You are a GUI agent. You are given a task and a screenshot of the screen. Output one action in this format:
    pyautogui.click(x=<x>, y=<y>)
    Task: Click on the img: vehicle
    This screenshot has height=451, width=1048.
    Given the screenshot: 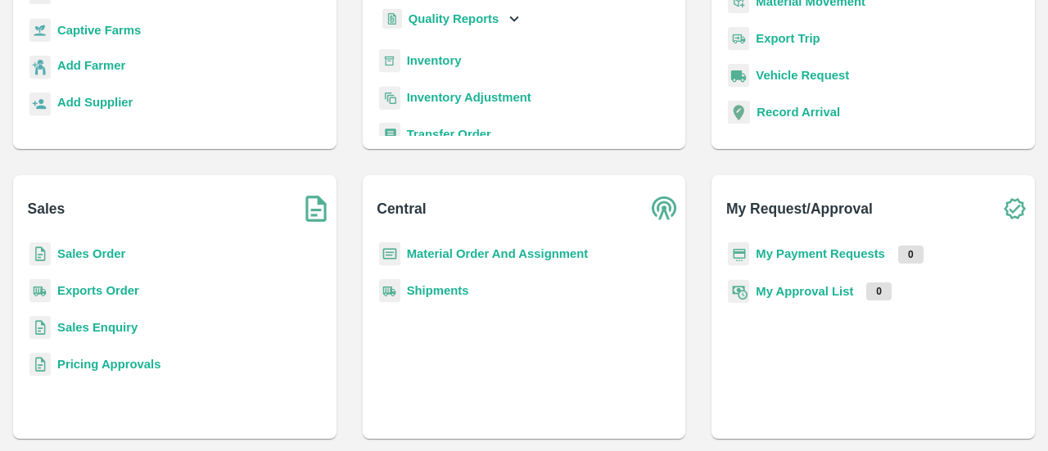 What is the action you would take?
    pyautogui.click(x=738, y=75)
    